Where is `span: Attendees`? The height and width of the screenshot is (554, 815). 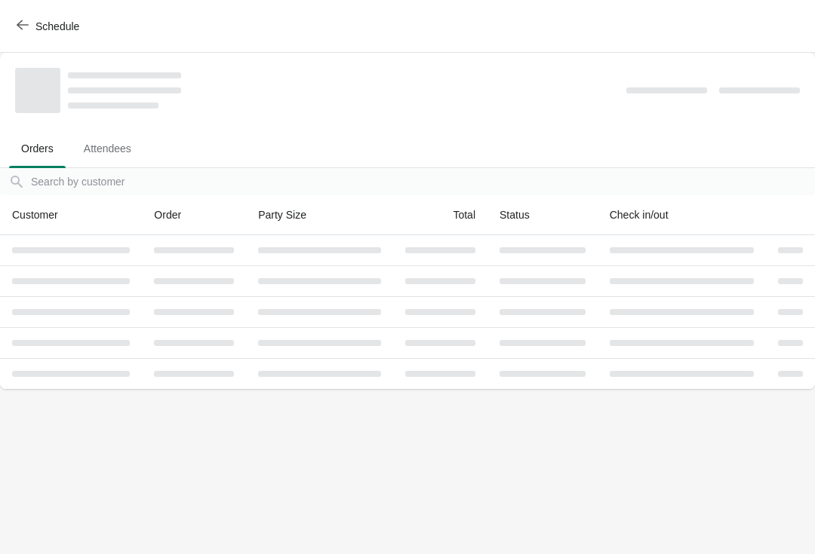
span: Attendees is located at coordinates (107, 149).